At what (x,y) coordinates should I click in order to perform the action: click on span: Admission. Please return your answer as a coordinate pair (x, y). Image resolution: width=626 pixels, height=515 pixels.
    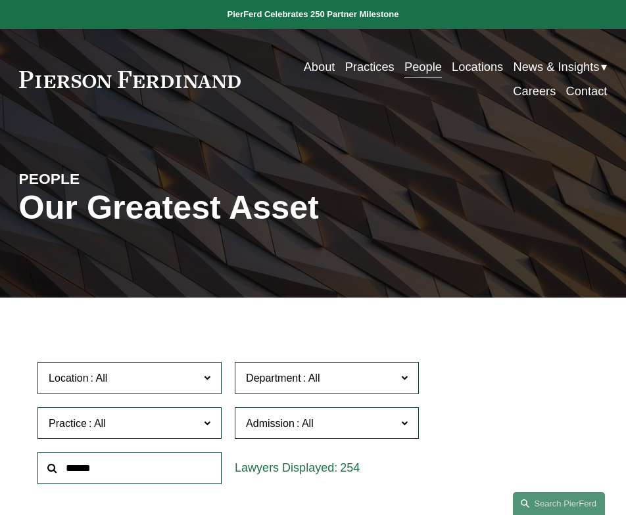
    Looking at the image, I should click on (270, 423).